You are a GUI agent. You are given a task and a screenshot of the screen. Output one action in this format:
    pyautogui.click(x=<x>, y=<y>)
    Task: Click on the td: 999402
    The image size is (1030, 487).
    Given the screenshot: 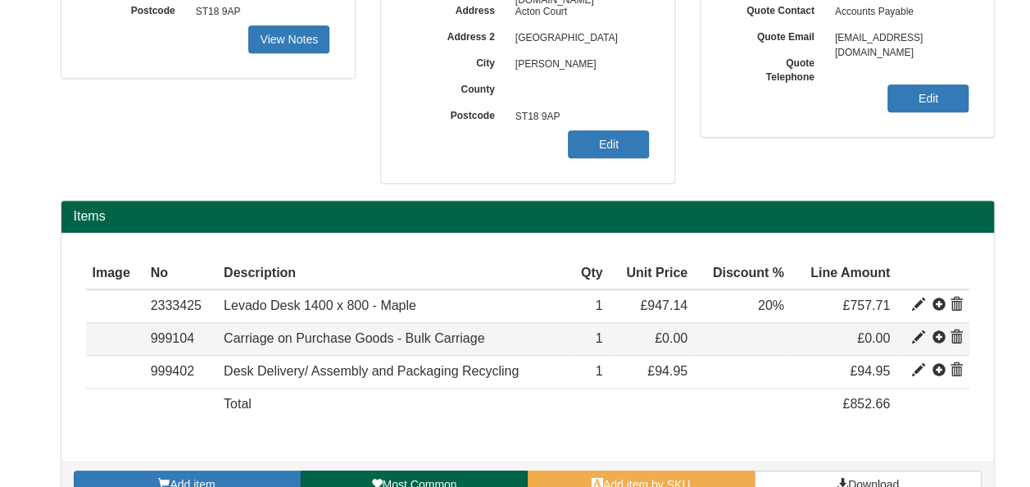 What is the action you would take?
    pyautogui.click(x=180, y=372)
    